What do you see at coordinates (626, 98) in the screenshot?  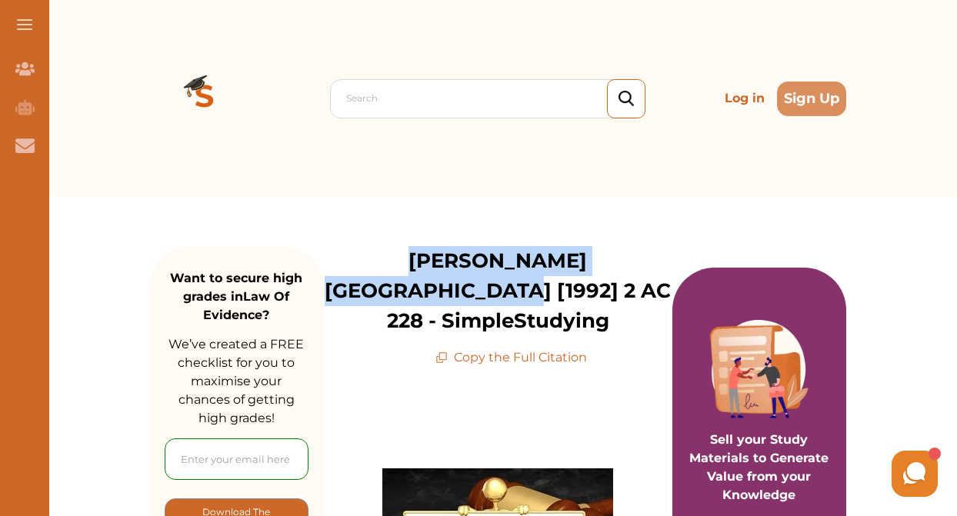 I see `img: search_icon` at bounding box center [626, 98].